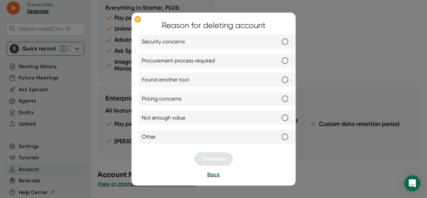 This screenshot has width=427, height=198. I want to click on div: Open Intercom Messenger, so click(413, 183).